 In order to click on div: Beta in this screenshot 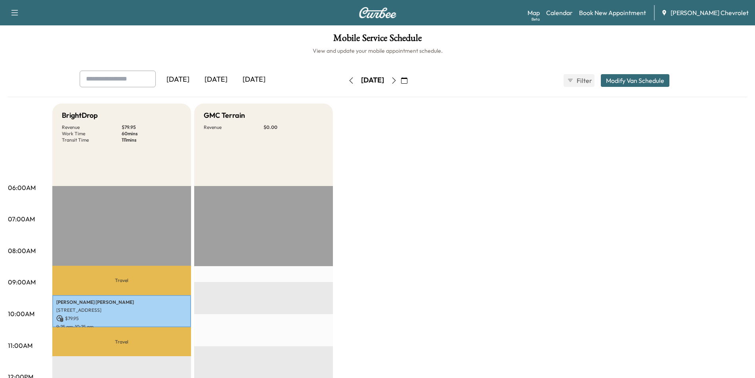, I will do `click(536, 19)`.